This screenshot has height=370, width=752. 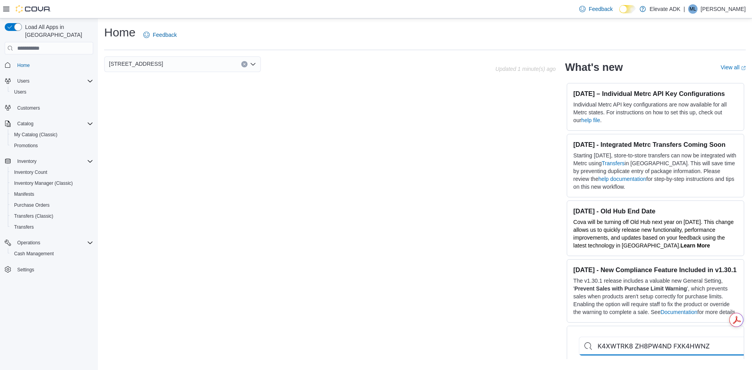 What do you see at coordinates (619, 13) in the screenshot?
I see `span: Dark Mode` at bounding box center [619, 13].